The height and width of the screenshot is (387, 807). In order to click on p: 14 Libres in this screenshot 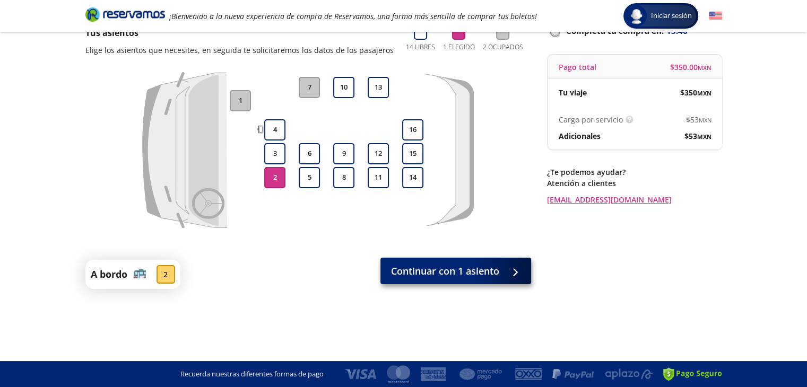, I will do `click(420, 47)`.